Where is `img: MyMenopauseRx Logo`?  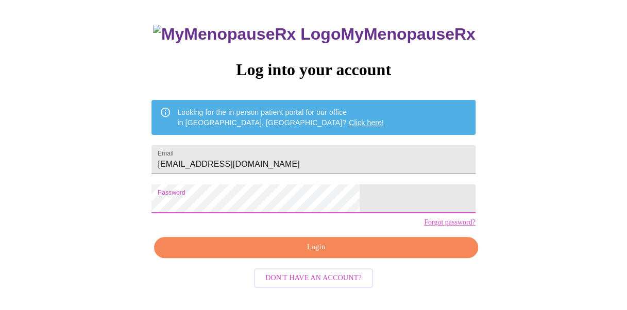 img: MyMenopauseRx Logo is located at coordinates (247, 34).